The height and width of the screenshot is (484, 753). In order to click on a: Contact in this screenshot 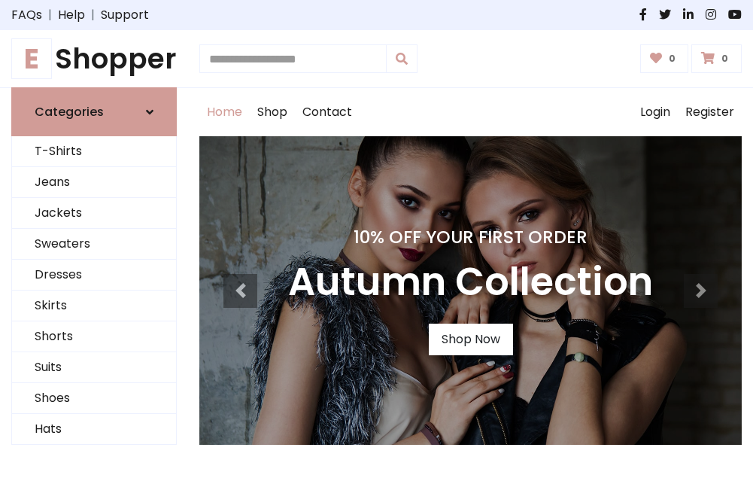, I will do `click(327, 112)`.